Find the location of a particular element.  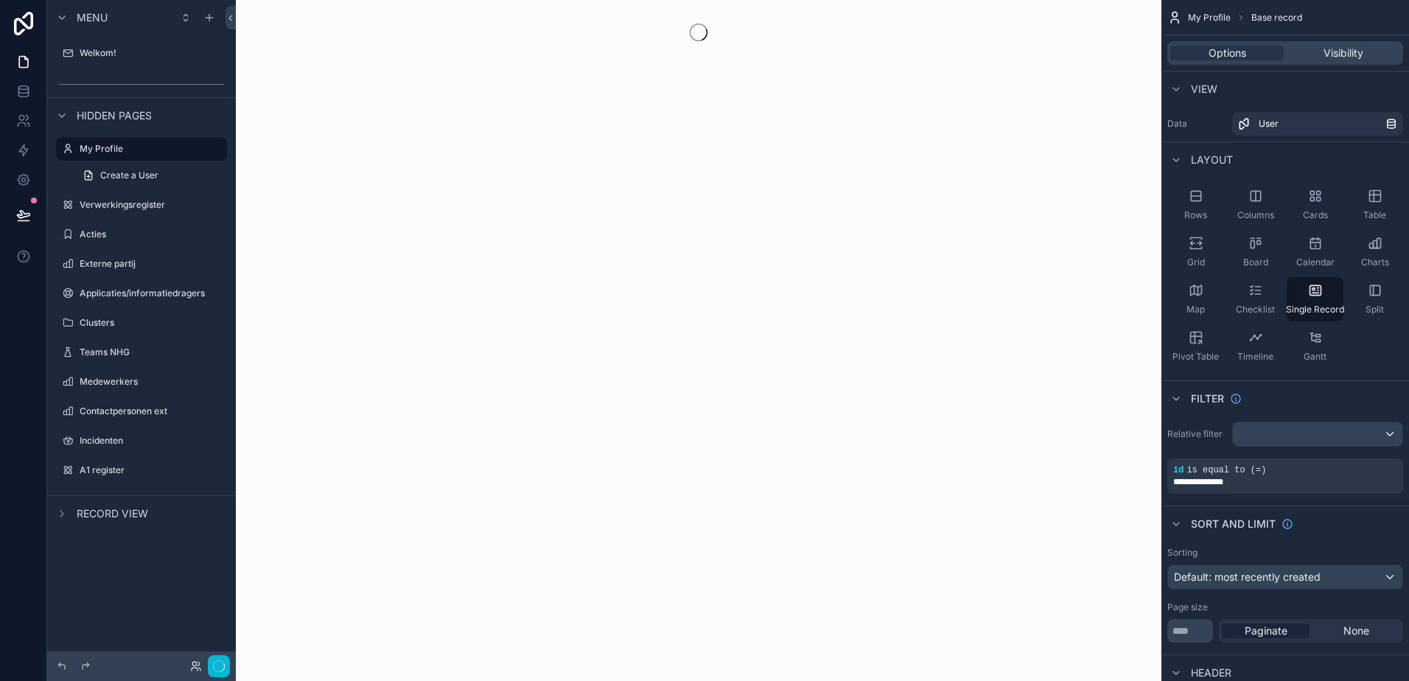

label: Sorting is located at coordinates (1182, 553).